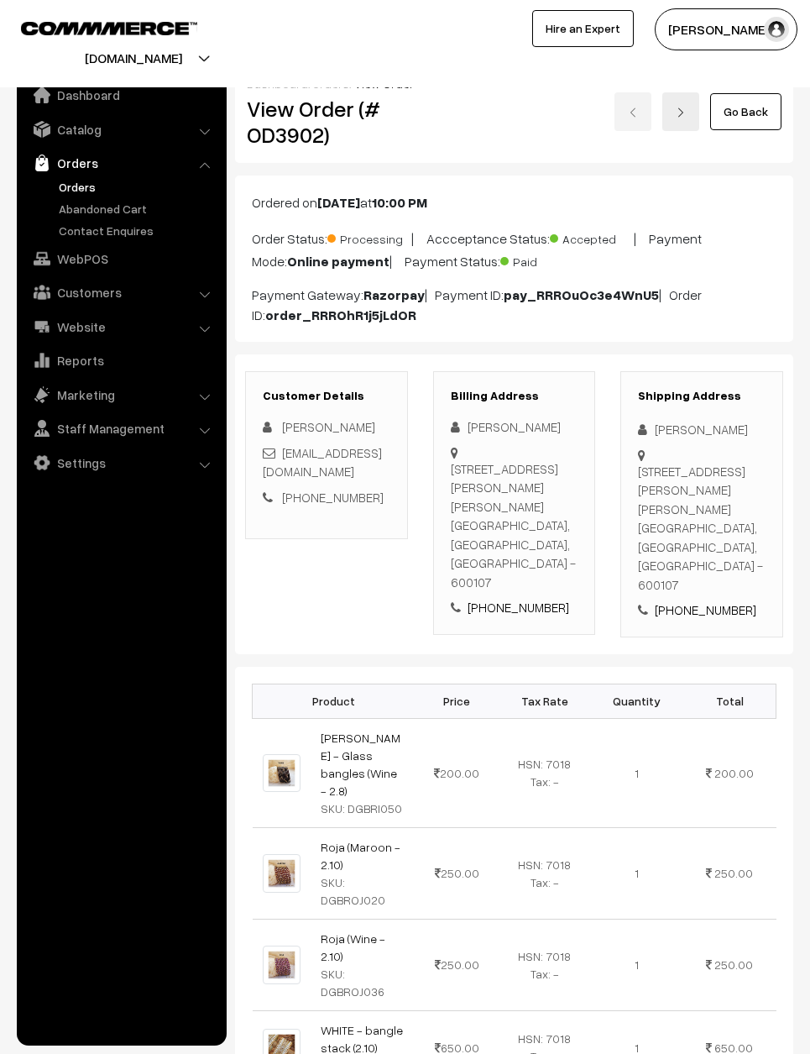 The width and height of the screenshot is (810, 1054). What do you see at coordinates (583, 29) in the screenshot?
I see `a: Hire an Expert` at bounding box center [583, 29].